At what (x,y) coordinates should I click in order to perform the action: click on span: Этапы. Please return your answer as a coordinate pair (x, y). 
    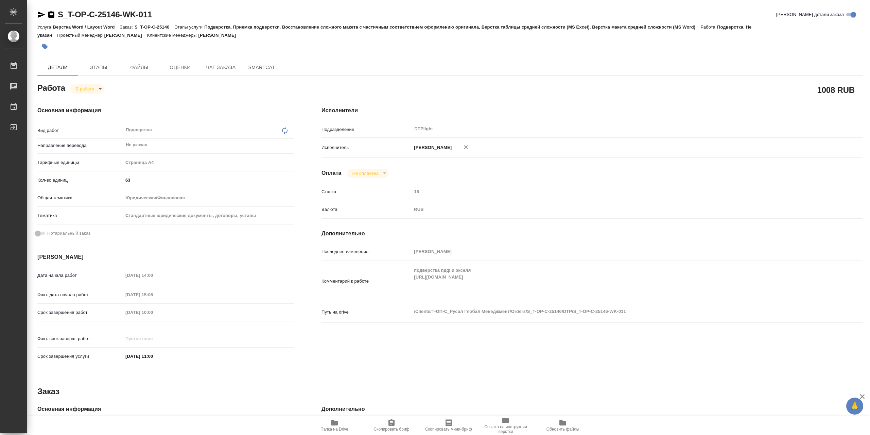
    Looking at the image, I should click on (99, 67).